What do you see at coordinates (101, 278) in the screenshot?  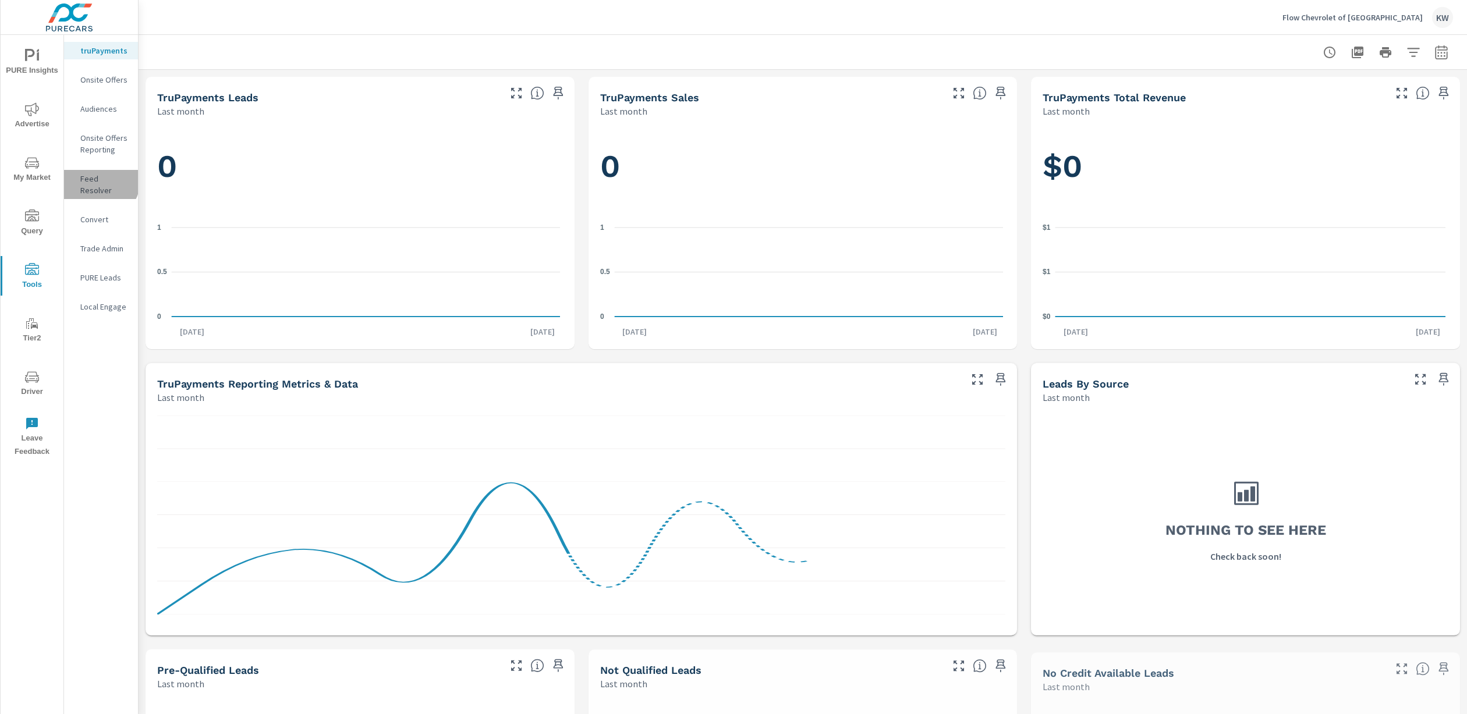 I see `div: PURE Leads` at bounding box center [101, 278].